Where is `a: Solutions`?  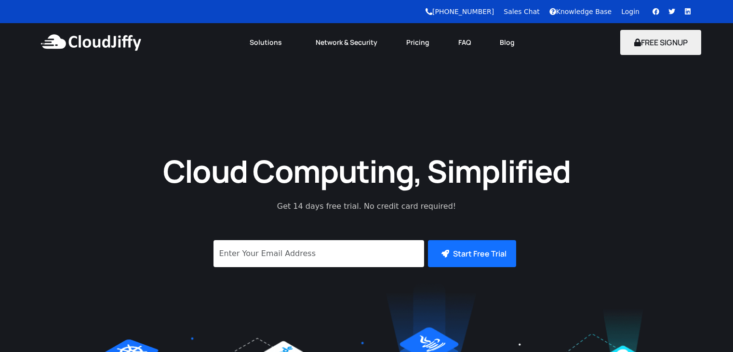 a: Solutions is located at coordinates (268, 42).